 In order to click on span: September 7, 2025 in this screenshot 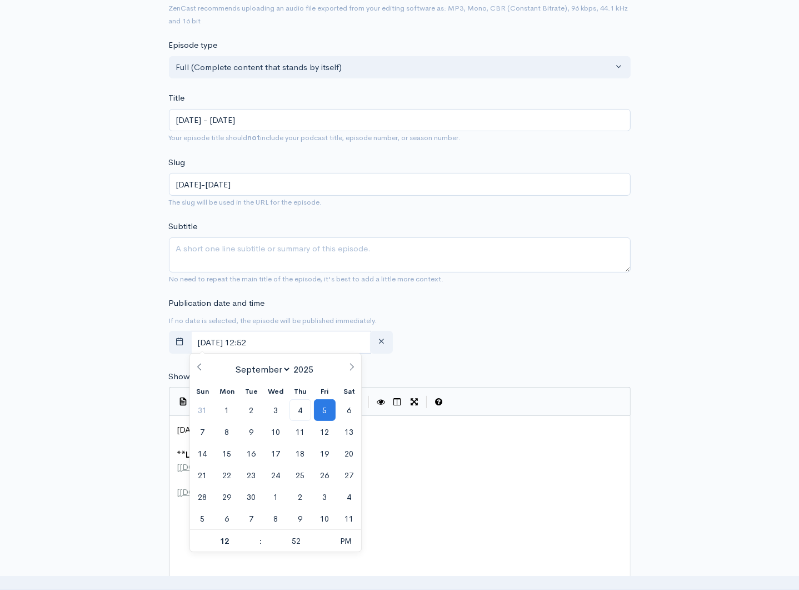, I will do `click(202, 431)`.